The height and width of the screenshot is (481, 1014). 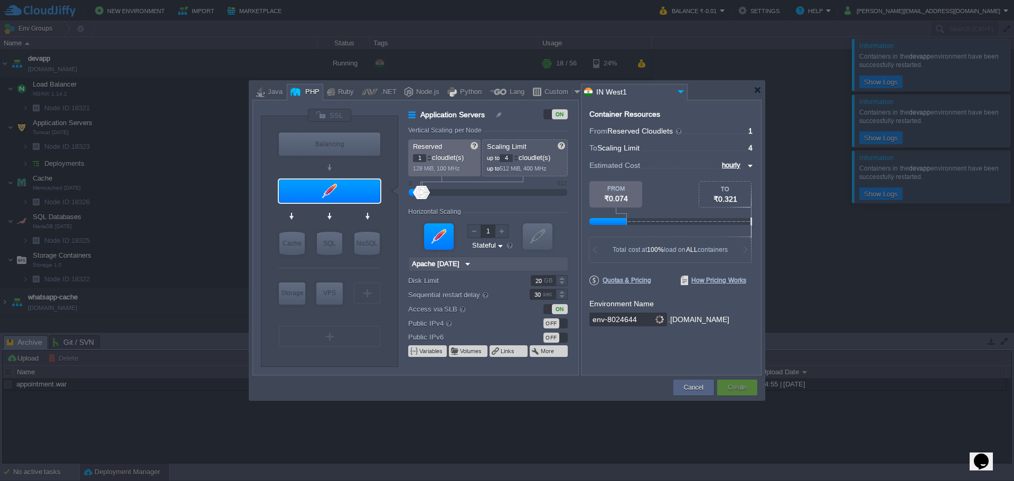 I want to click on label: Access via SLB, so click(x=461, y=309).